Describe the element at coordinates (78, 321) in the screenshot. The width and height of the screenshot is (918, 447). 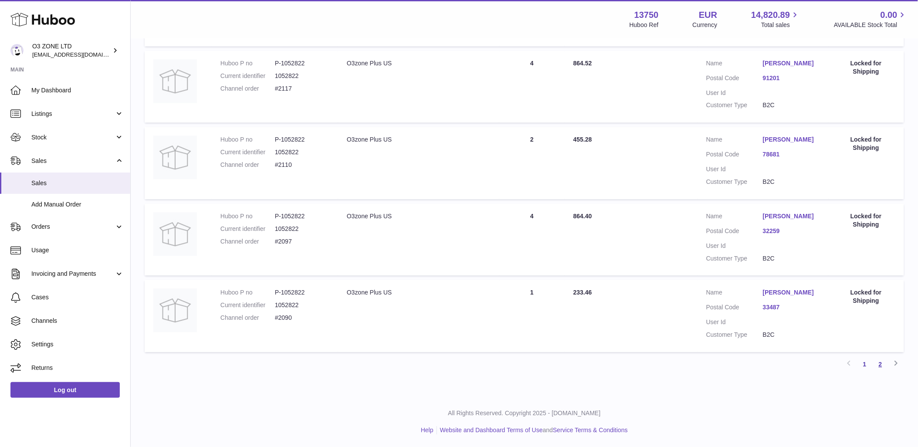
I see `span: Channels` at that location.